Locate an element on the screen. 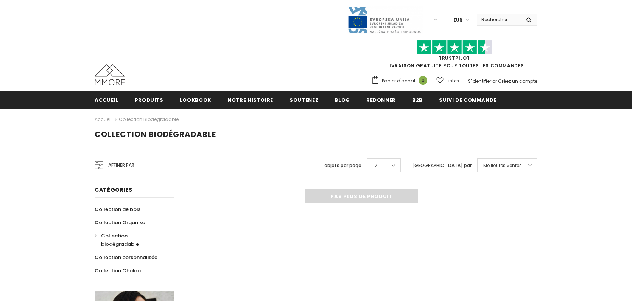 Image resolution: width=632 pixels, height=301 pixels. a: Collection Organika is located at coordinates (120, 223).